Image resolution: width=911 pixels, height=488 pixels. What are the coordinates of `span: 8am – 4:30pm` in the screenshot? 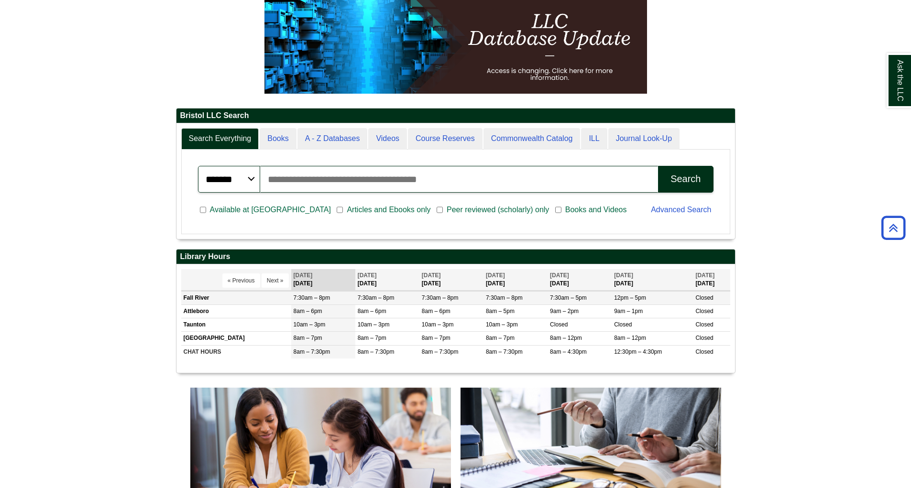 It's located at (568, 352).